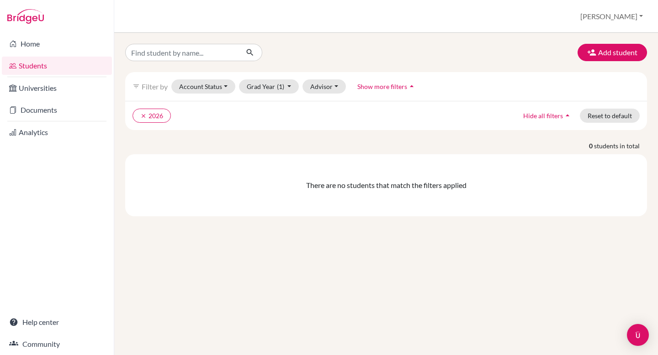 This screenshot has height=355, width=658. What do you see at coordinates (152, 116) in the screenshot?
I see `button: clear2026` at bounding box center [152, 116].